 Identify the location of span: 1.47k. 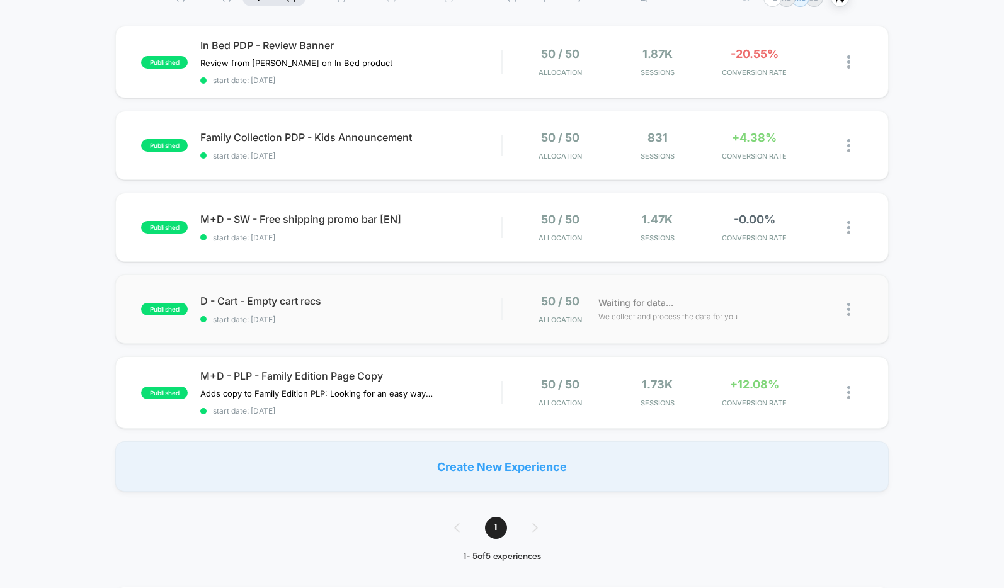
(657, 219).